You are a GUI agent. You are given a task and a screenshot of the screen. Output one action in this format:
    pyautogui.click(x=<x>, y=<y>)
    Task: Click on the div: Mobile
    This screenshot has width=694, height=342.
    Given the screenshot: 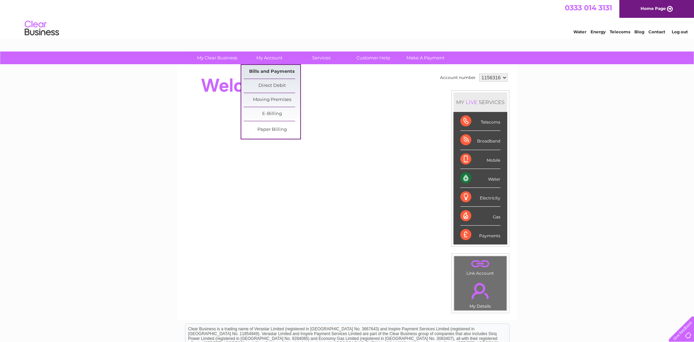 What is the action you would take?
    pyautogui.click(x=480, y=159)
    